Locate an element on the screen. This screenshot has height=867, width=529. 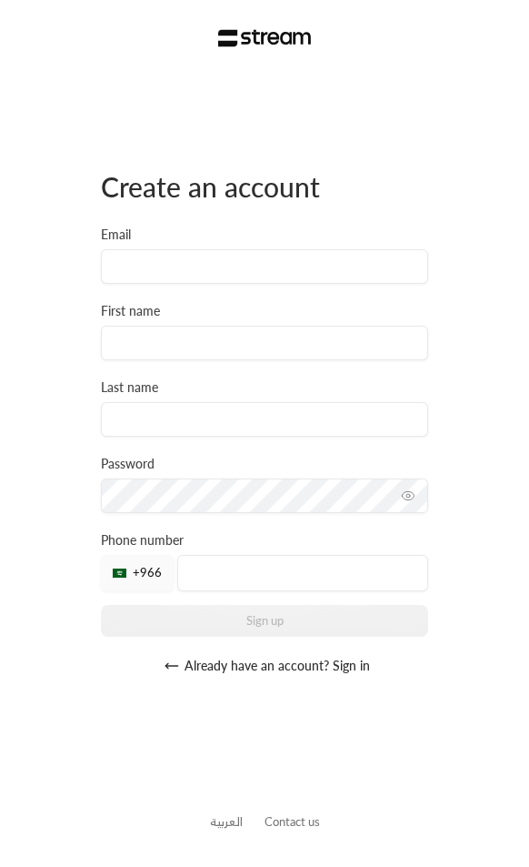
div: Create an account is located at coordinates (265, 186).